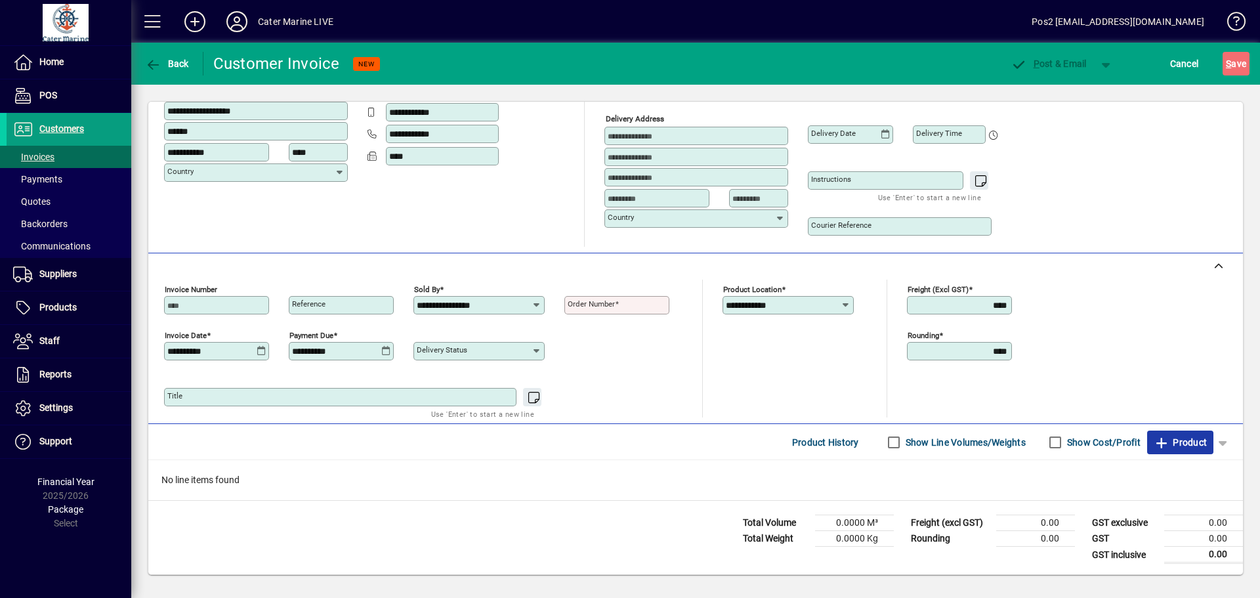 Image resolution: width=1260 pixels, height=598 pixels. Describe the element at coordinates (308, 304) in the screenshot. I see `mat-label: Reference` at that location.